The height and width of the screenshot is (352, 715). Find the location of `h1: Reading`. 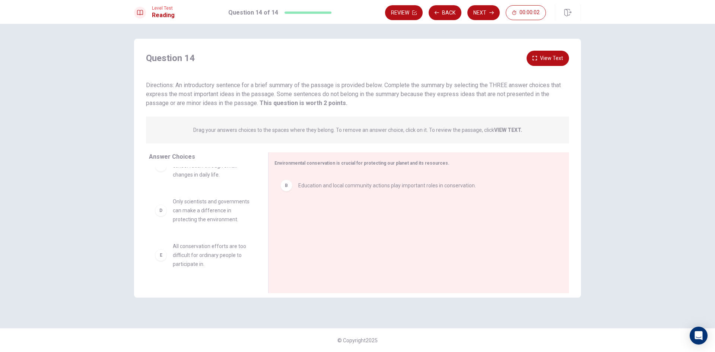

h1: Reading is located at coordinates (163, 15).